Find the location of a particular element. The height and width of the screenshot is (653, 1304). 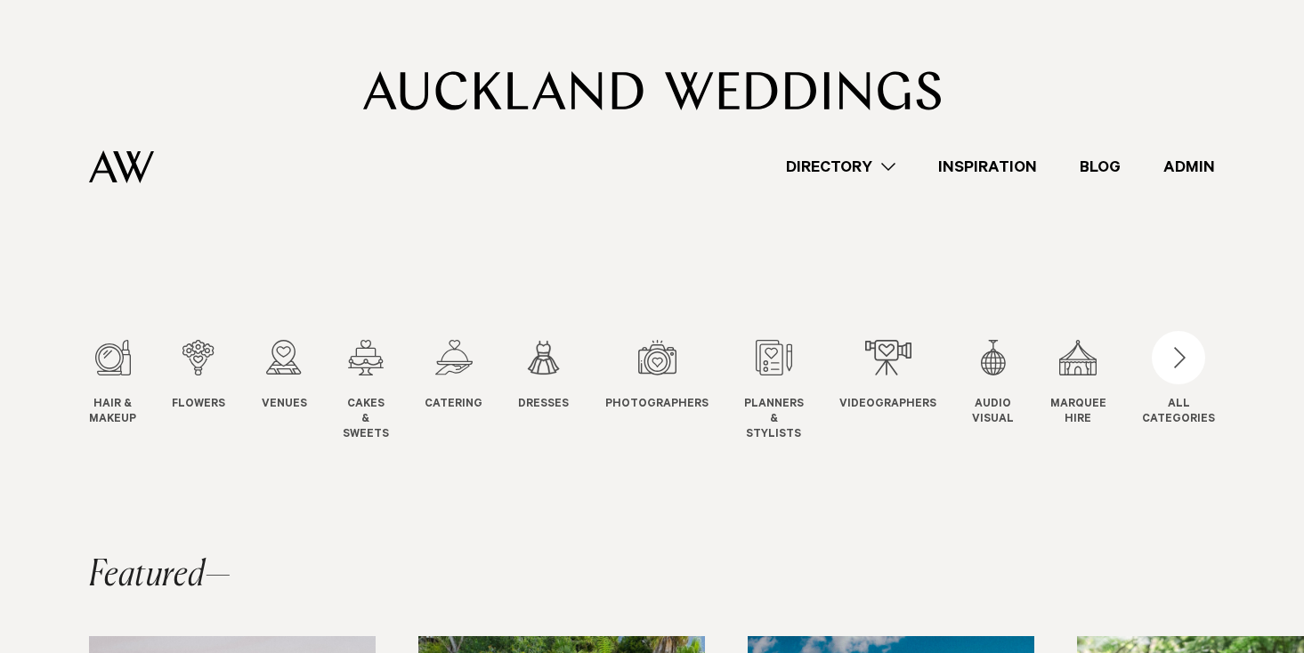

a: Hair & Makeup is located at coordinates (112, 384).